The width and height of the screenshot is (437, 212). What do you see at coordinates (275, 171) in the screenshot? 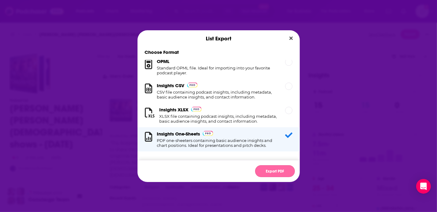
I see `button: Export PDF` at bounding box center [275, 171].